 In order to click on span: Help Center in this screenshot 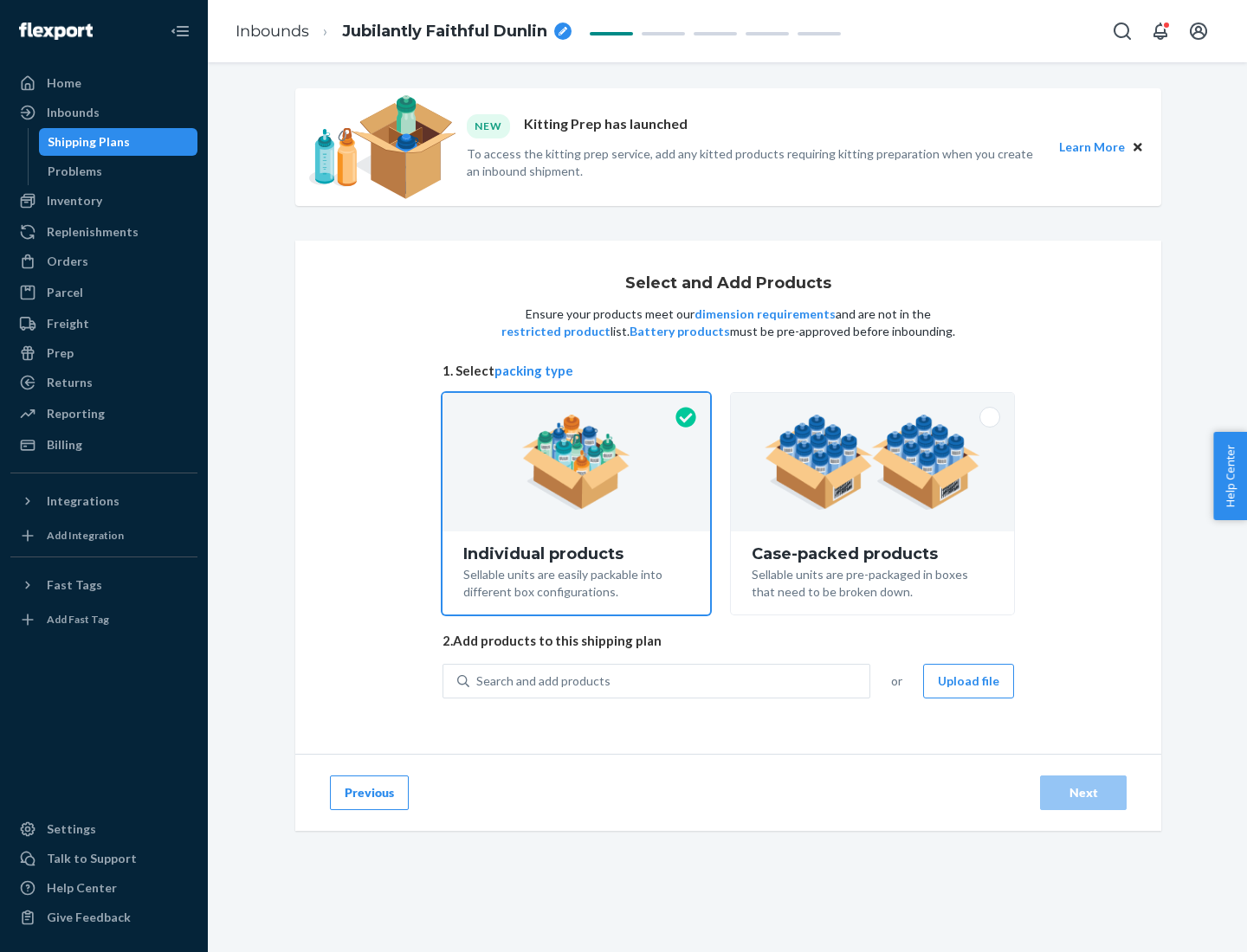, I will do `click(1229, 476)`.